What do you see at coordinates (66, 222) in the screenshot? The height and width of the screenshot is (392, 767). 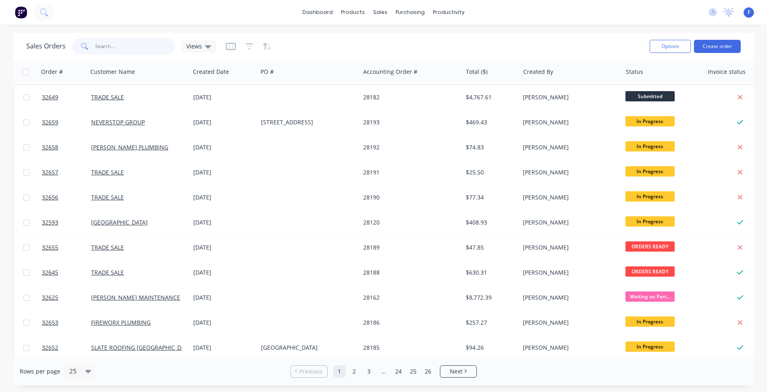 I see `a: 32593` at bounding box center [66, 222].